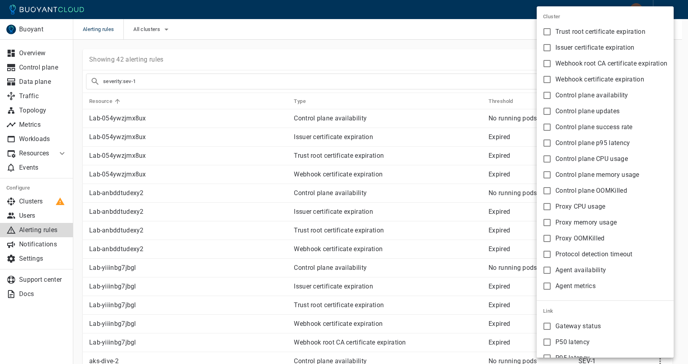  Describe the element at coordinates (599, 80) in the screenshot. I see `span: Webhook certificate expiration` at that location.